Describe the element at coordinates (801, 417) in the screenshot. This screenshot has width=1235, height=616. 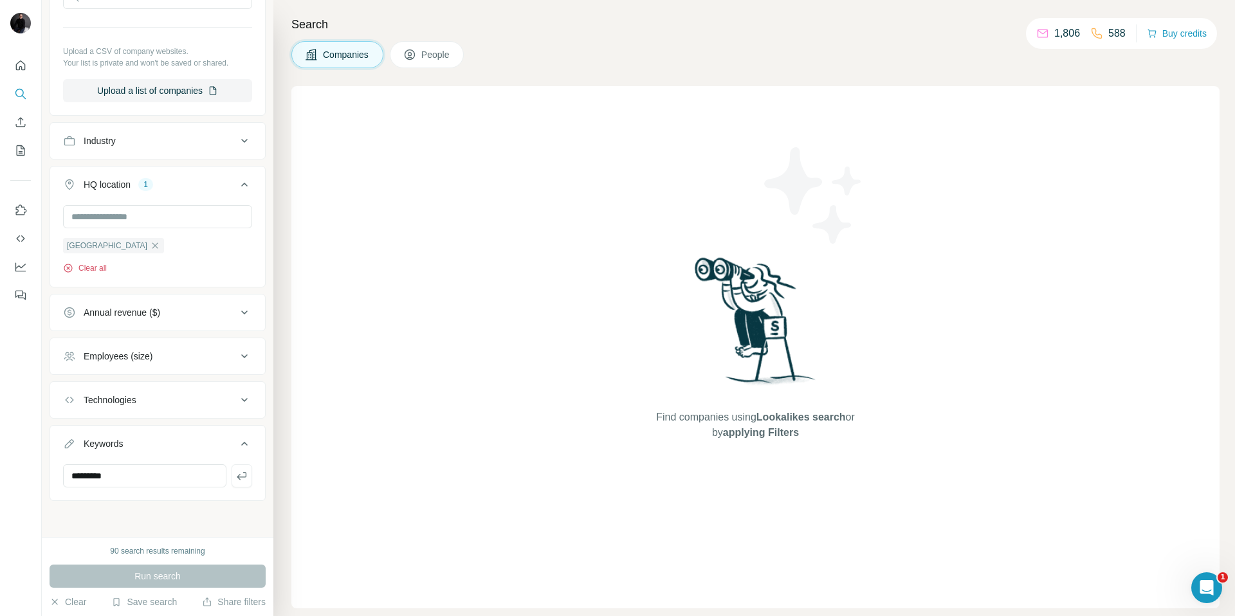
I see `span: Lookalikes search` at that location.